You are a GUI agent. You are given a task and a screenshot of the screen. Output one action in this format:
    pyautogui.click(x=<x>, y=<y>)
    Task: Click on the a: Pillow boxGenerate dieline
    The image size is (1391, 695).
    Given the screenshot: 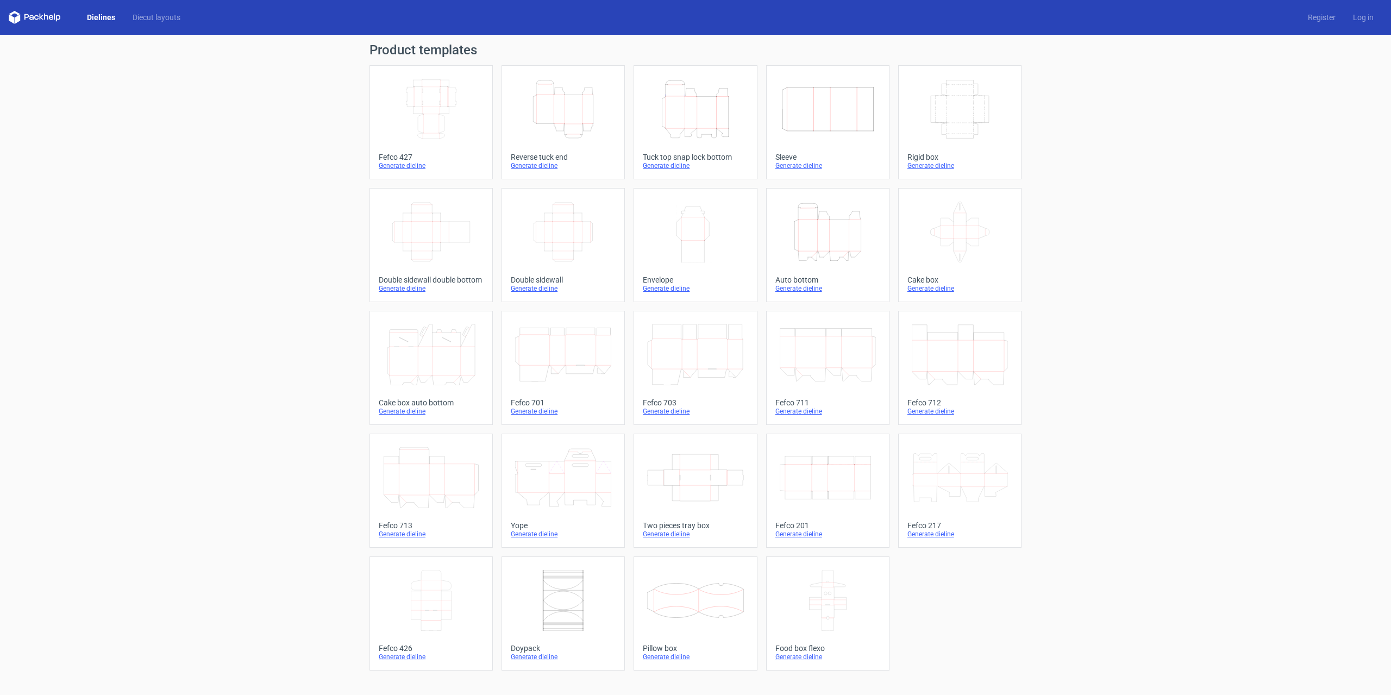 What is the action you would take?
    pyautogui.click(x=695, y=613)
    